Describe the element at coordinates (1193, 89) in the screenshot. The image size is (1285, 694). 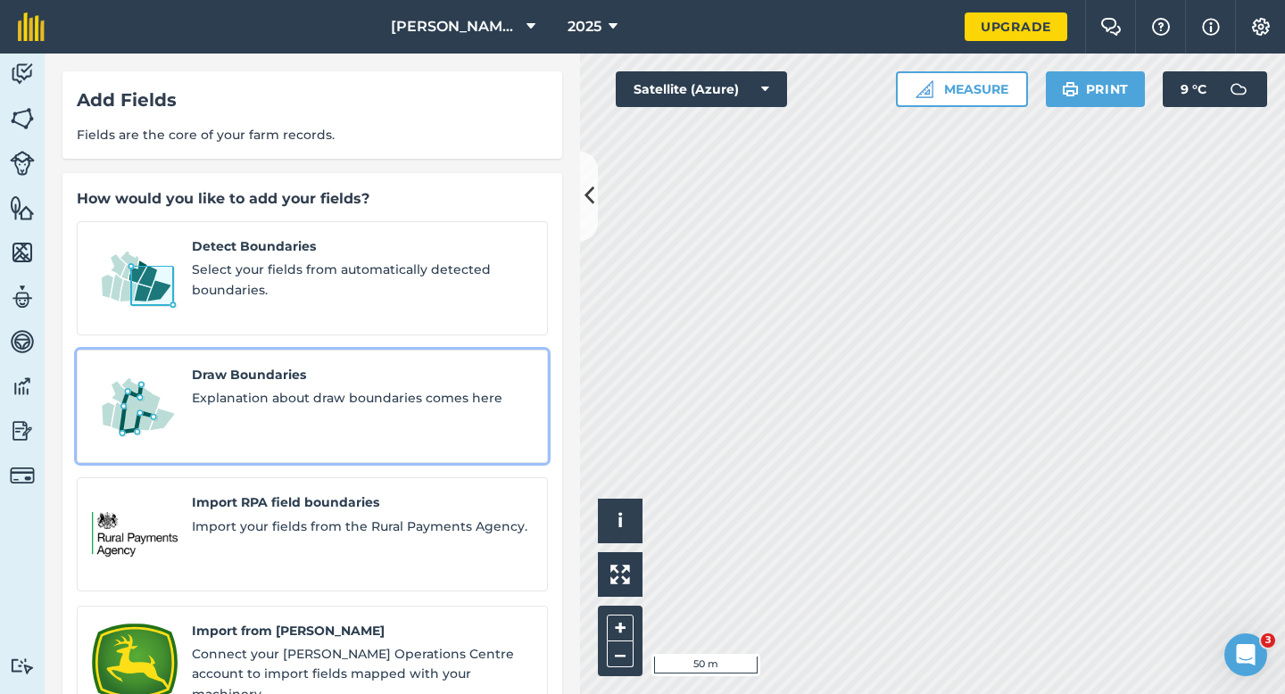
I see `span: 9 ° C` at that location.